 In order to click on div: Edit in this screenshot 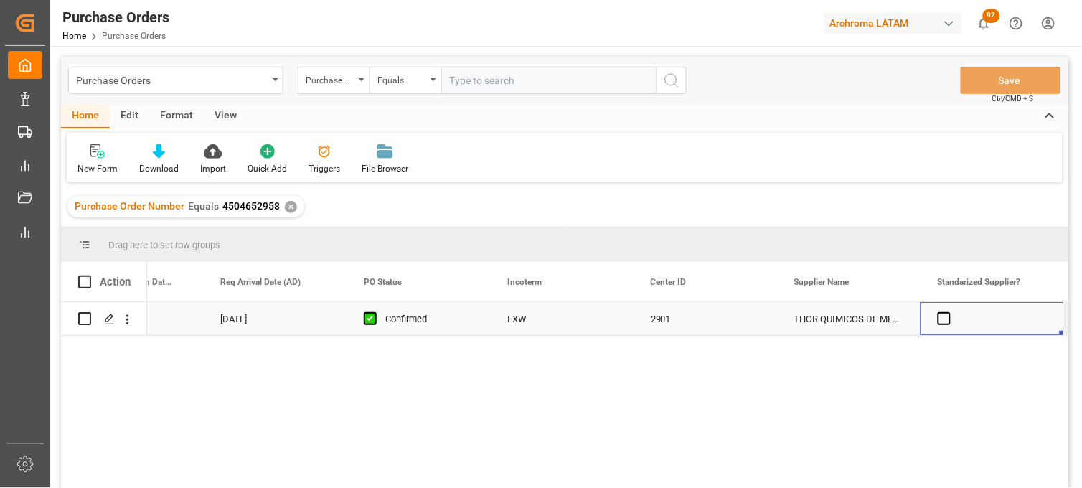, I will do `click(129, 116)`.